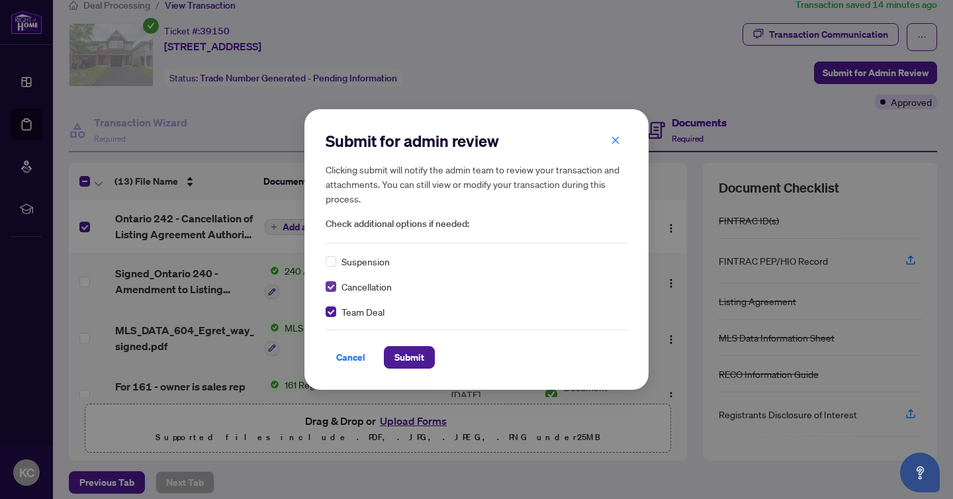  Describe the element at coordinates (616, 140) in the screenshot. I see `span: close` at that location.